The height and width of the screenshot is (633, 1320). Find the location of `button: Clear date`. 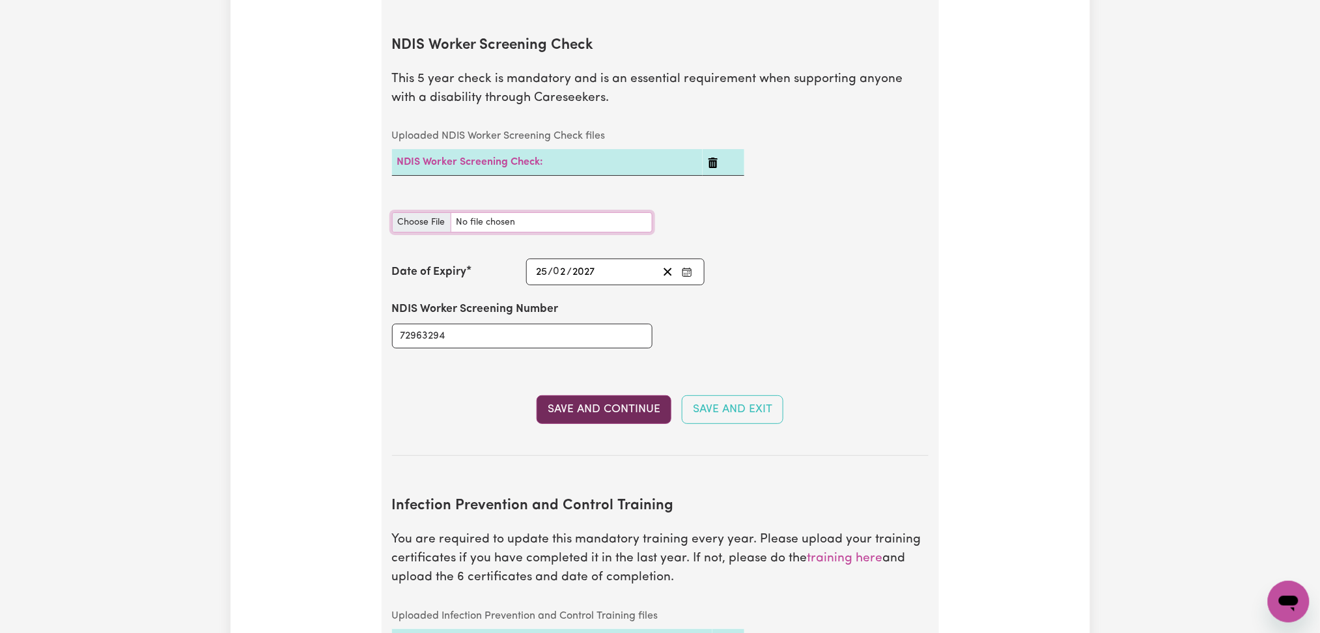

button: Clear date is located at coordinates (668, 272).